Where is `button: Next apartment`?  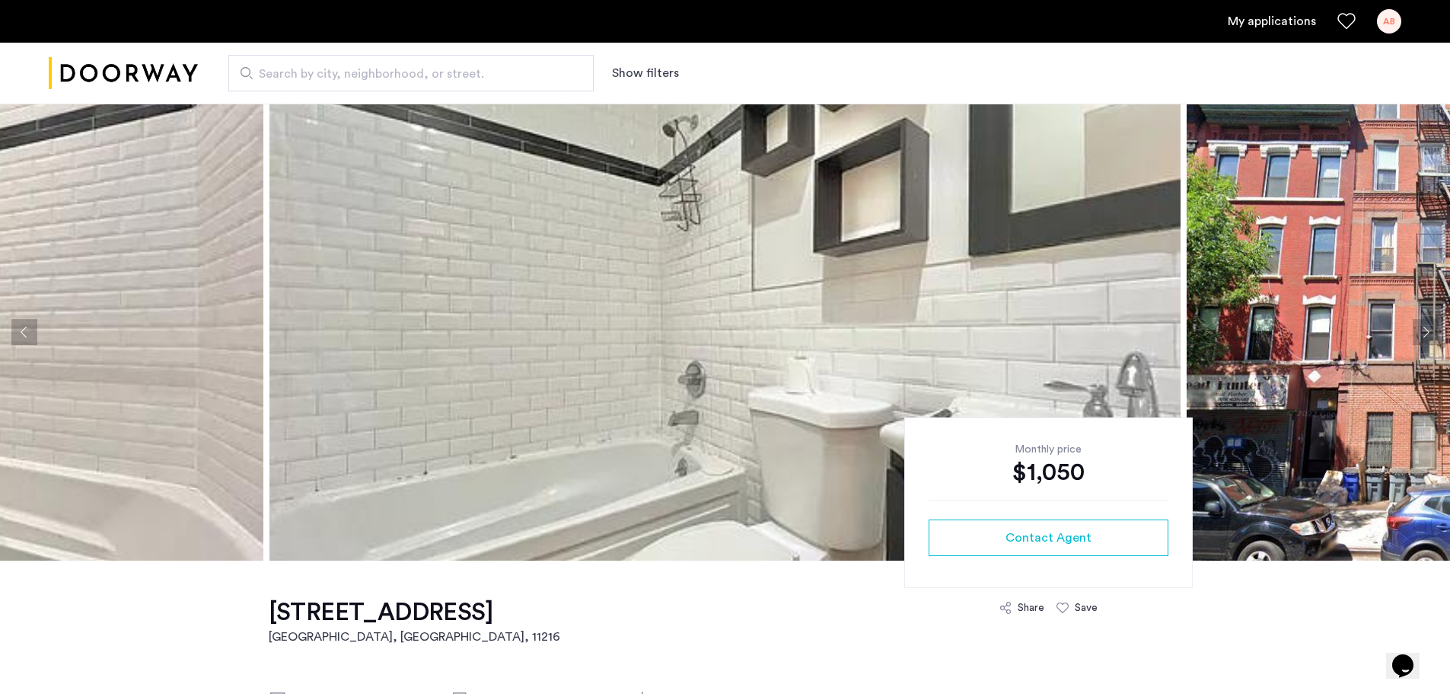
button: Next apartment is located at coordinates (1426, 332).